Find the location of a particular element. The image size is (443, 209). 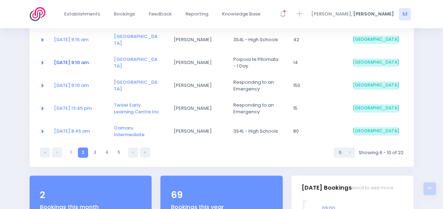

a: 3 is located at coordinates (95, 152).